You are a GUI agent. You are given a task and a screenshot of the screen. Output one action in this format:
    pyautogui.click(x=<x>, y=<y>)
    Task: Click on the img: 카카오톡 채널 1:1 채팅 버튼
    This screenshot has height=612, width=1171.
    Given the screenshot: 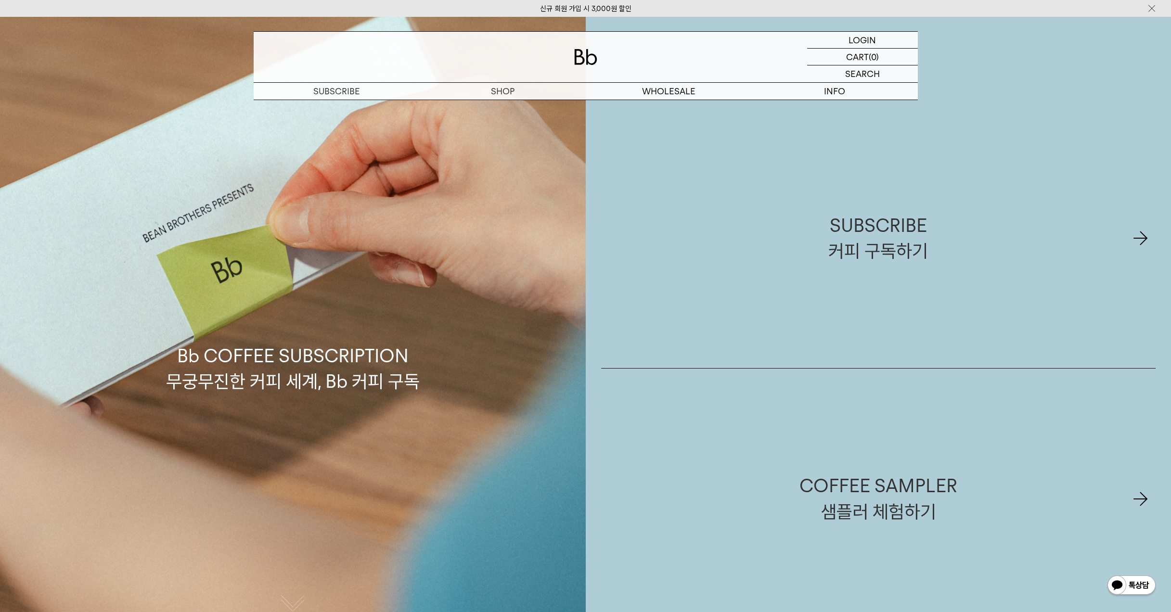 What is the action you would take?
    pyautogui.click(x=1131, y=586)
    